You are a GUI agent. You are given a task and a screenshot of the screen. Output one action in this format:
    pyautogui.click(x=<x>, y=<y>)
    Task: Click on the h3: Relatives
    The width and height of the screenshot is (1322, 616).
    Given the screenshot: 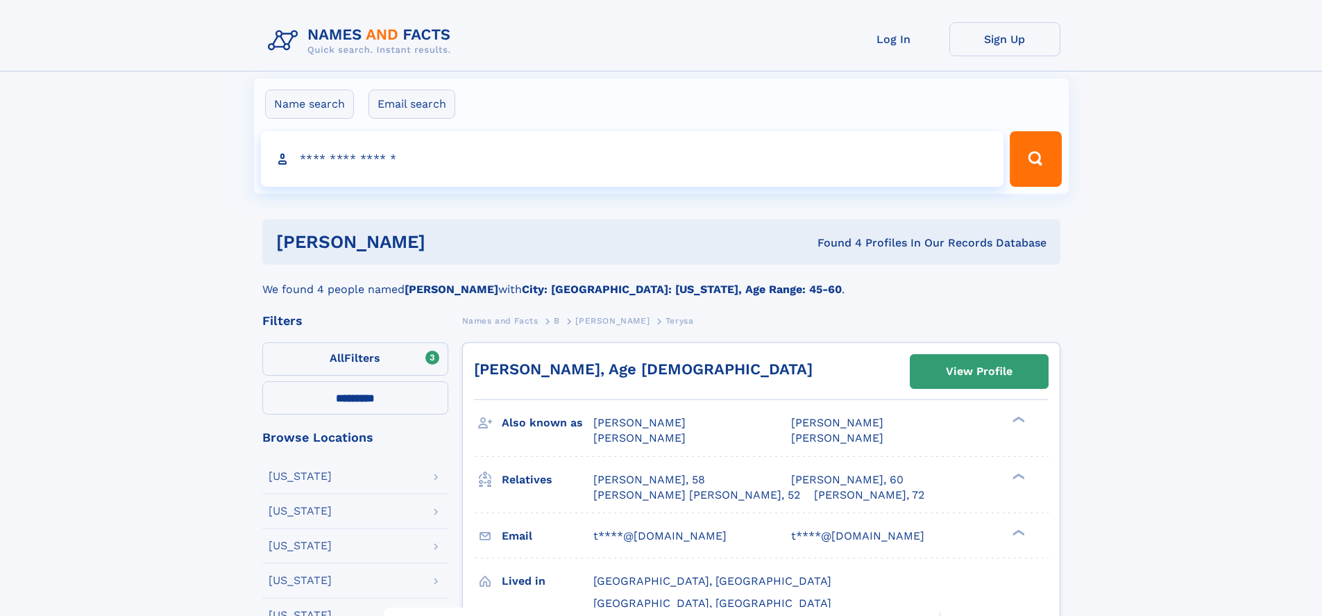 What is the action you would take?
    pyautogui.click(x=548, y=480)
    